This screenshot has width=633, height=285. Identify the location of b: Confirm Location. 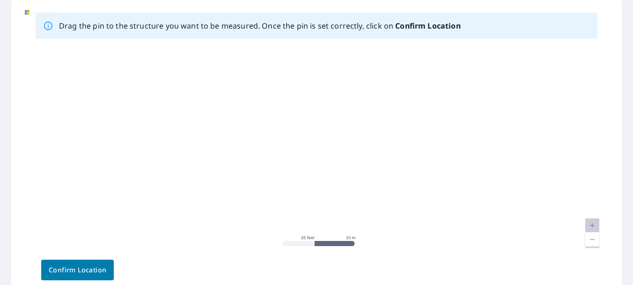
(428, 26).